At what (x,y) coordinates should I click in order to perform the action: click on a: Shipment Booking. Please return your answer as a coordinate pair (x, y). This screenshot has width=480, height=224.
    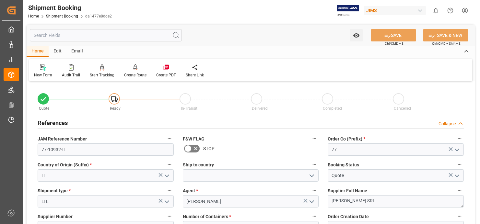
    Looking at the image, I should click on (62, 16).